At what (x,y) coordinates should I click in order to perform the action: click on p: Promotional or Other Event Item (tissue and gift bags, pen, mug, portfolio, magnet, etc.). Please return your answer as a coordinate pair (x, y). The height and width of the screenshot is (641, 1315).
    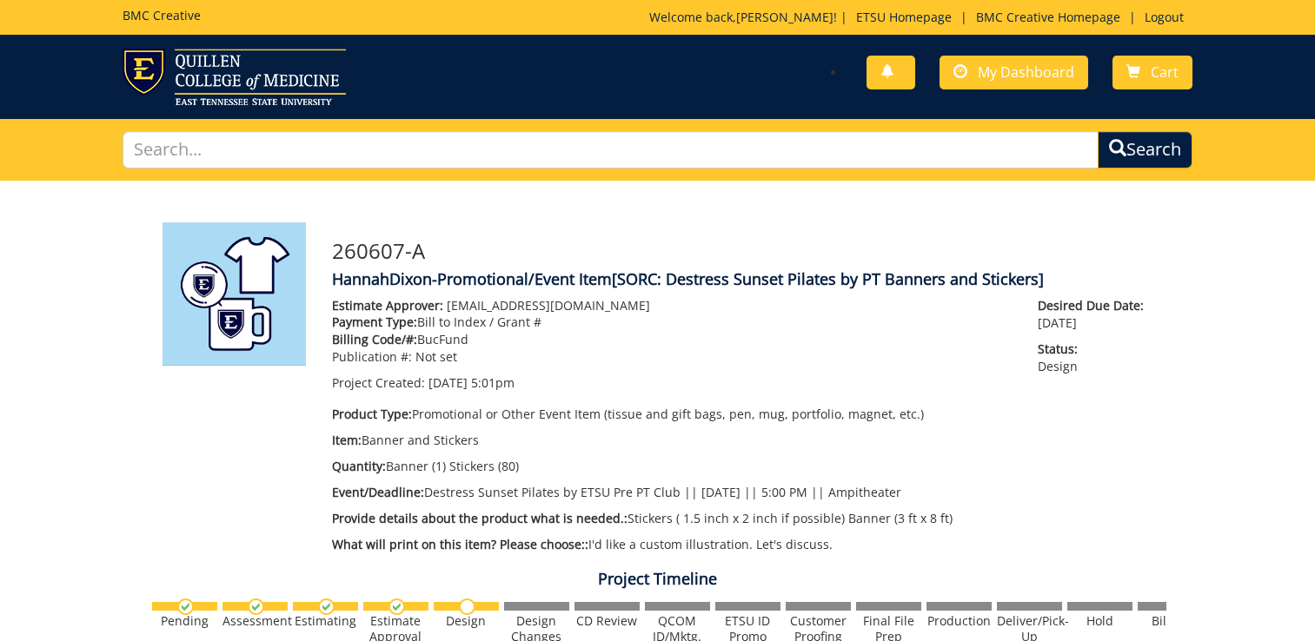
    Looking at the image, I should click on (672, 414).